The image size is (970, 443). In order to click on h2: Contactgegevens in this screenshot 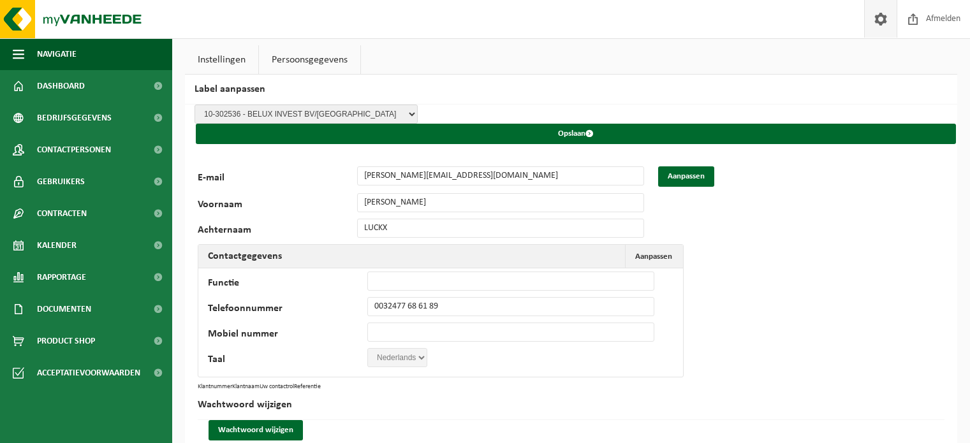, I will do `click(245, 256)`.